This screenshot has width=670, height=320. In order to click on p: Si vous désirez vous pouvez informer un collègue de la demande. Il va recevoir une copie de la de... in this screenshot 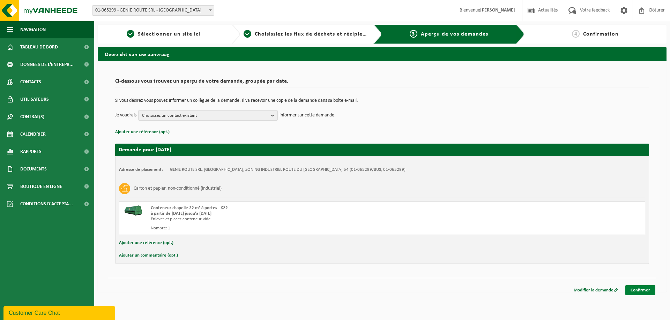, I will do `click(382, 101)`.